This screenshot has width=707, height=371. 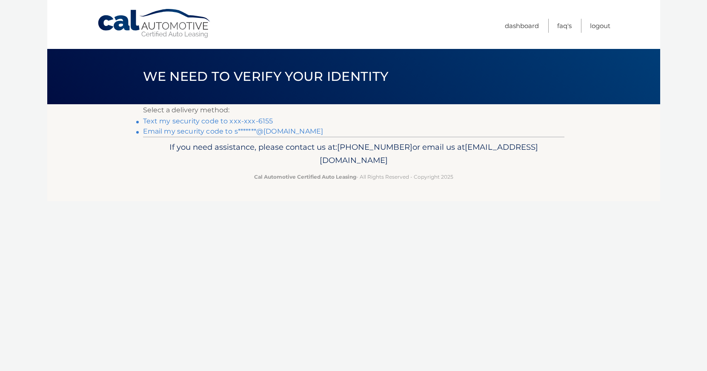 I want to click on span: We need to verify your identity, so click(x=266, y=76).